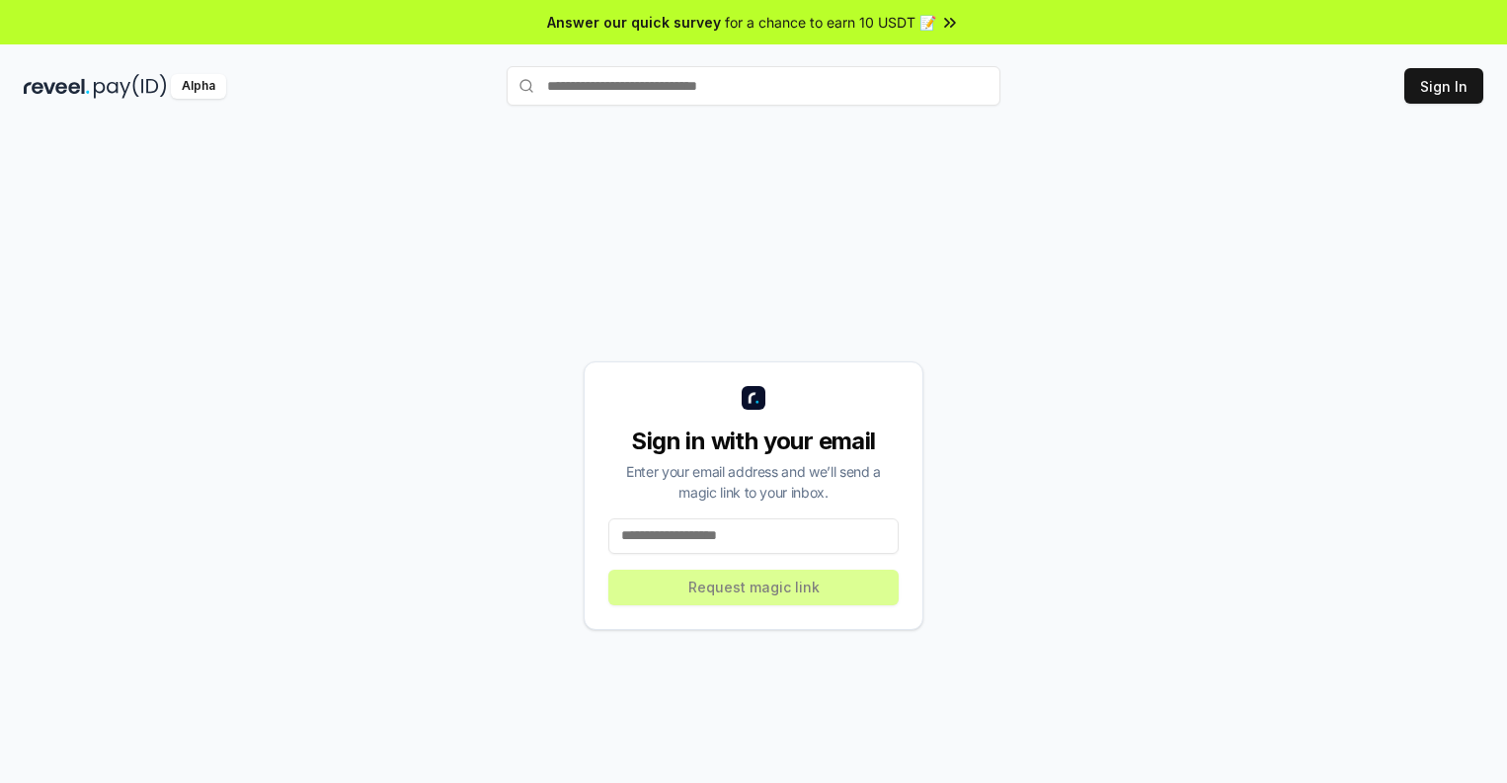  Describe the element at coordinates (754, 482) in the screenshot. I see `div: Enter your email address and we’ll send a magic link to your inbox.` at that location.